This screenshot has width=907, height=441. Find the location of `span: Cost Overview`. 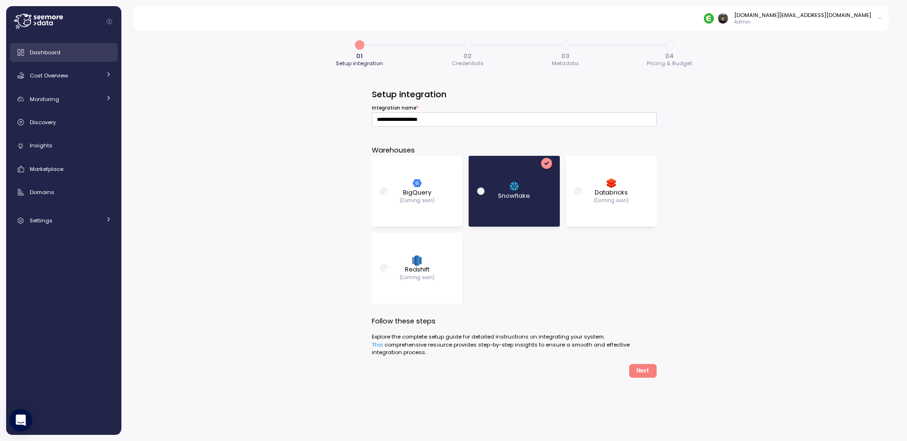

span: Cost Overview is located at coordinates (49, 76).